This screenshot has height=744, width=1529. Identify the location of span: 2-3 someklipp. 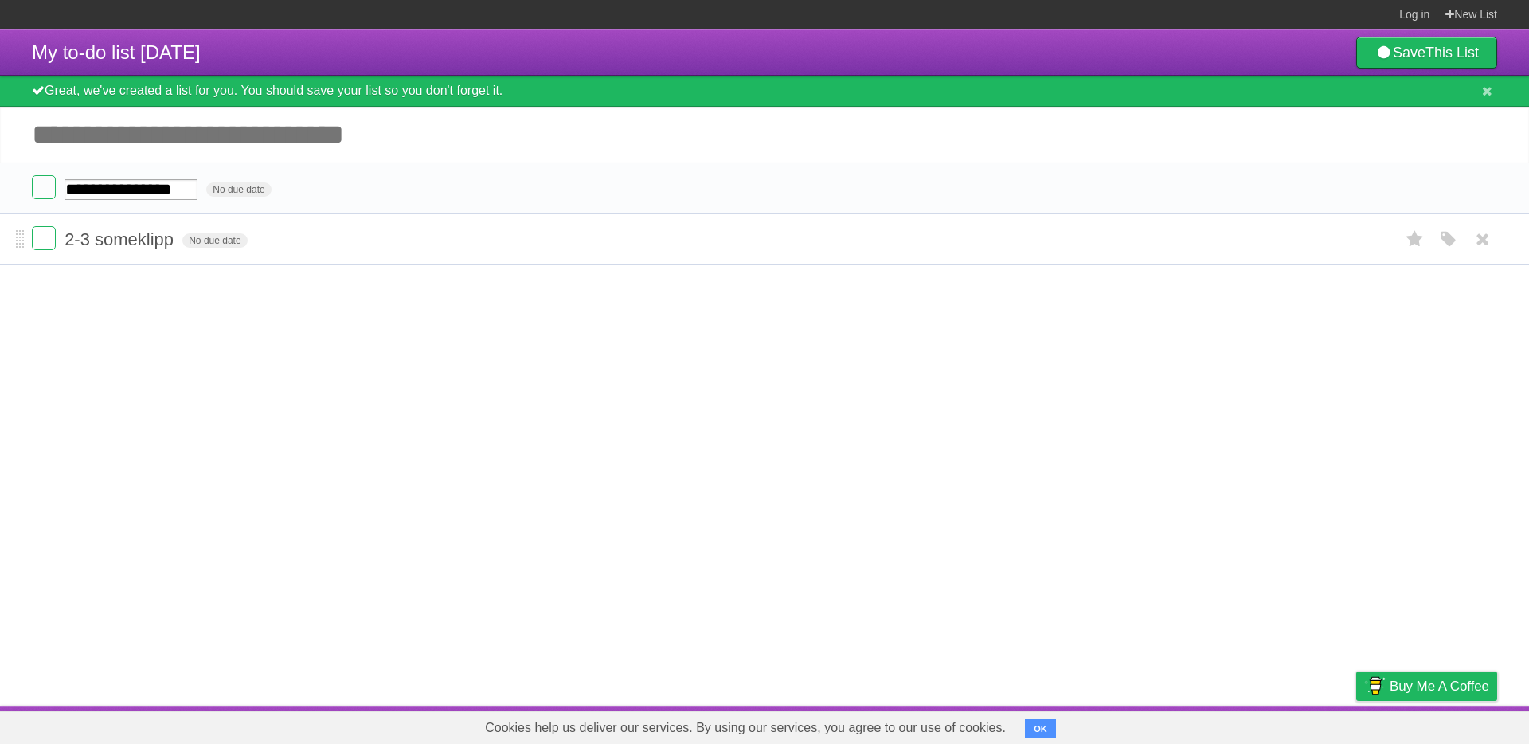
(121, 239).